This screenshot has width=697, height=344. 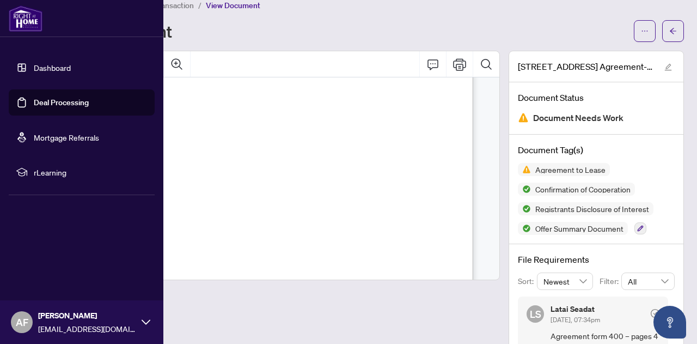 I want to click on img: logo, so click(x=26, y=19).